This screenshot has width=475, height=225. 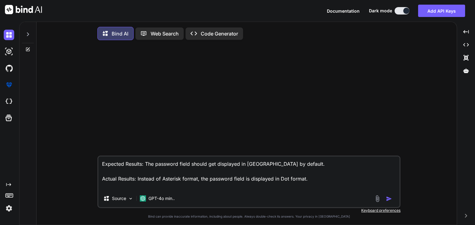 What do you see at coordinates (119, 199) in the screenshot?
I see `p: Source` at bounding box center [119, 199].